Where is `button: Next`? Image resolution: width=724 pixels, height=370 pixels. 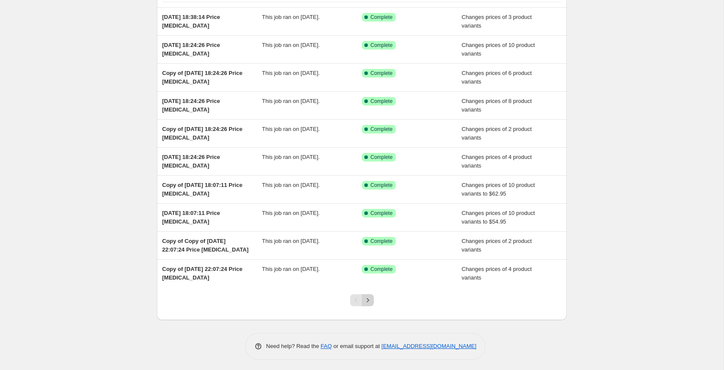
button: Next is located at coordinates (368, 301).